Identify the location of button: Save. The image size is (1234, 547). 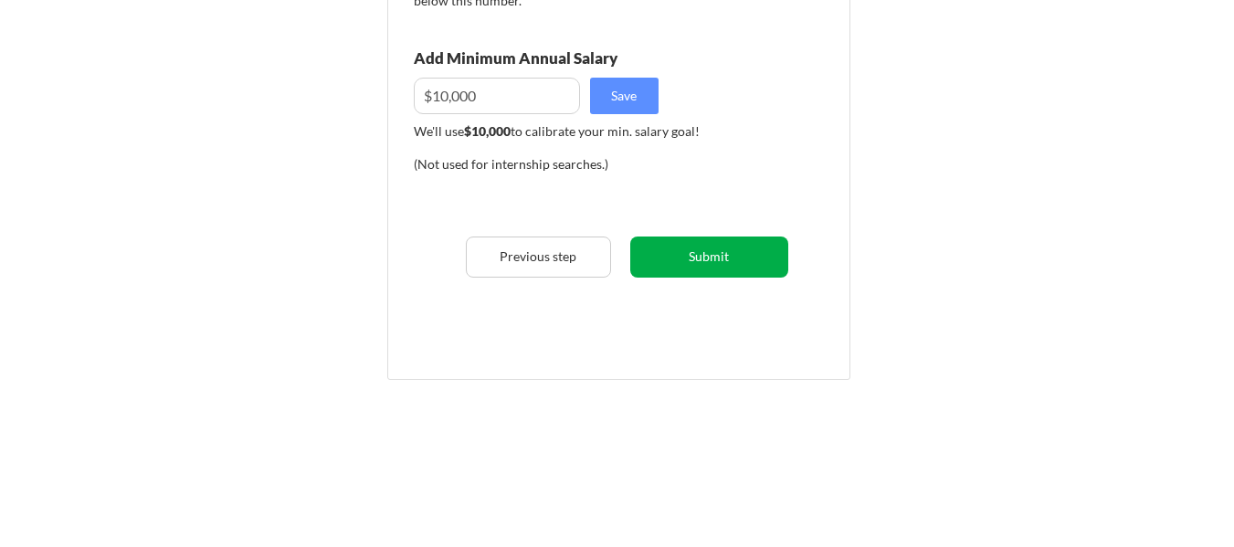
(624, 96).